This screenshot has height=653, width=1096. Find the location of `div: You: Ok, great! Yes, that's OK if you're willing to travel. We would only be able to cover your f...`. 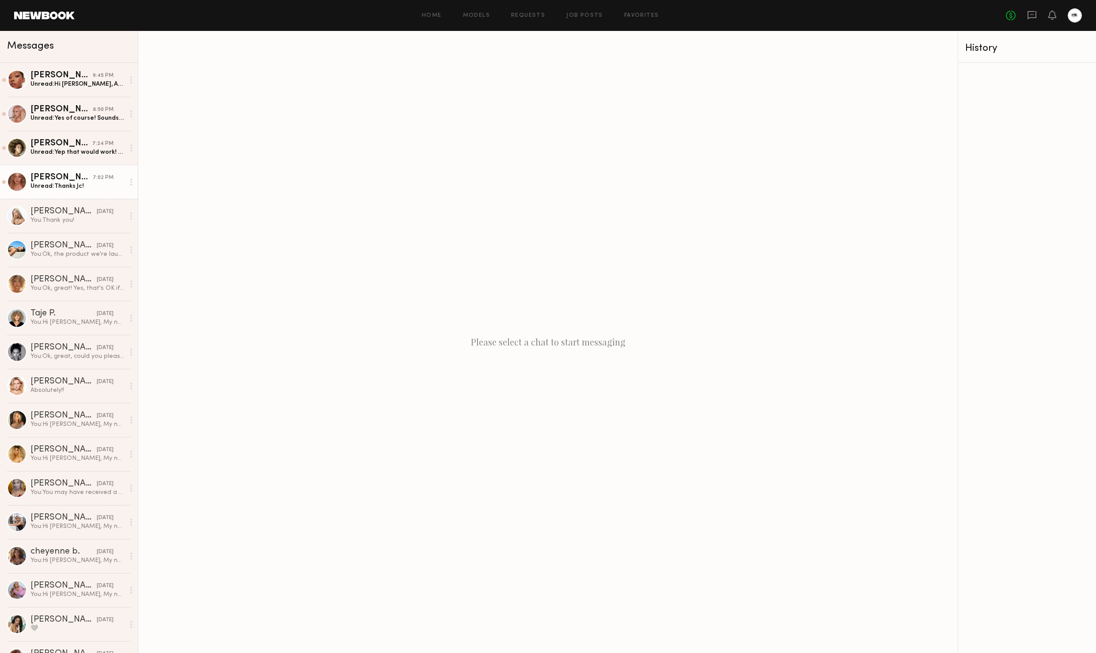

div: You: Ok, great! Yes, that's OK if you're willing to travel. We would only be able to cover your f... is located at coordinates (77, 288).